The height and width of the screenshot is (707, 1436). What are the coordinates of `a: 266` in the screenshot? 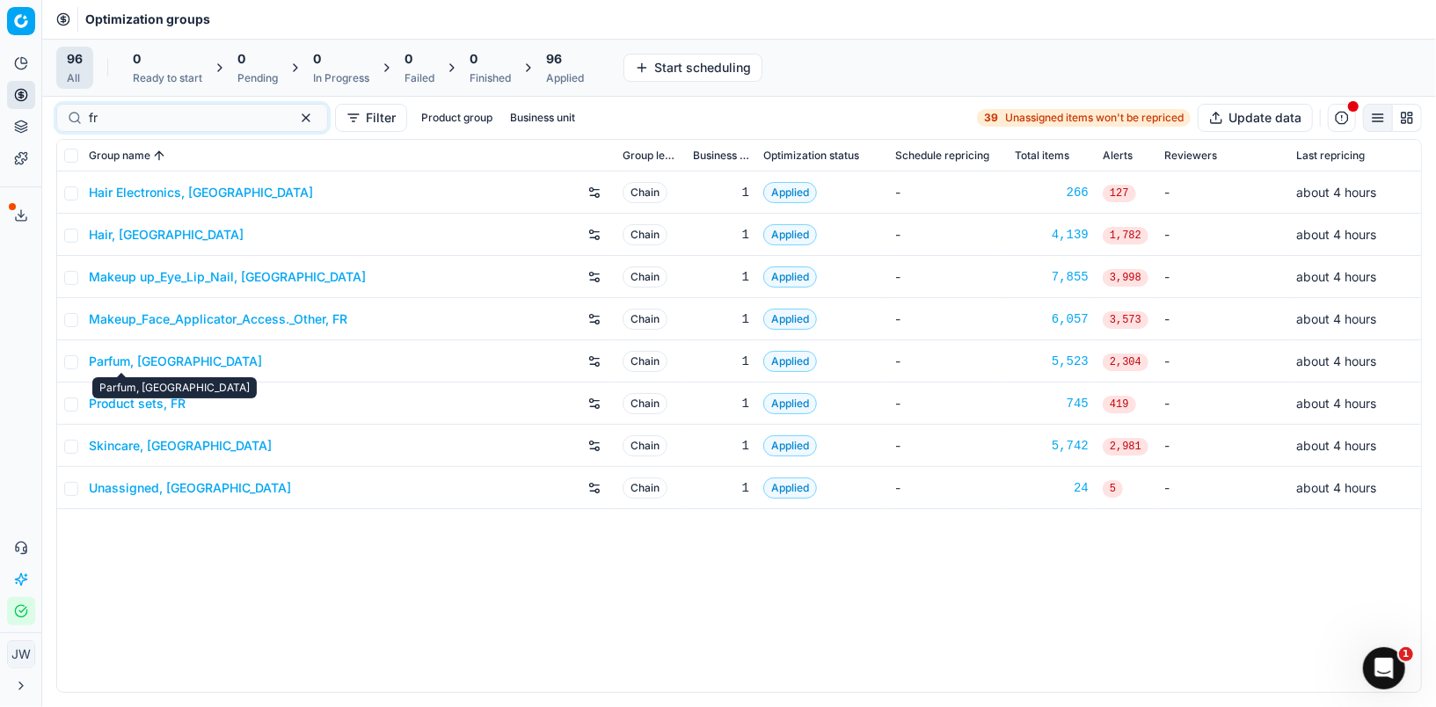 It's located at (1052, 193).